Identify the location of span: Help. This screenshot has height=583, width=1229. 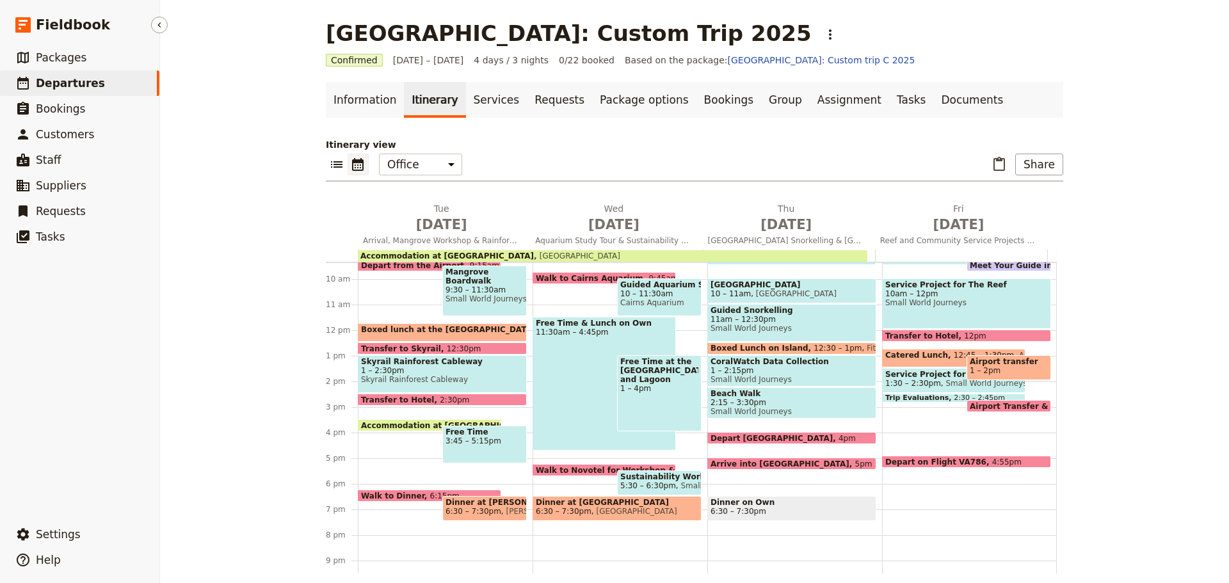
(48, 560).